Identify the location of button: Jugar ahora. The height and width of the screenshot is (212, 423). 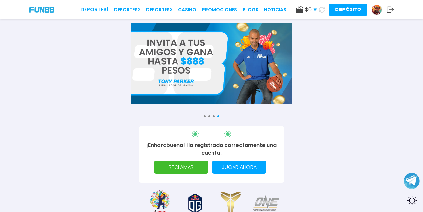
(239, 167).